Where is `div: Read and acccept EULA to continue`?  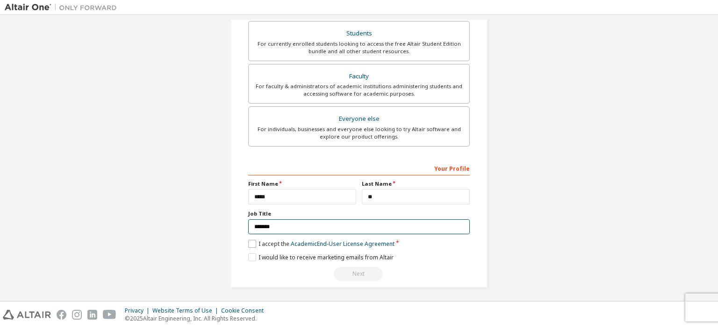 div: Read and acccept EULA to continue is located at coordinates (359, 274).